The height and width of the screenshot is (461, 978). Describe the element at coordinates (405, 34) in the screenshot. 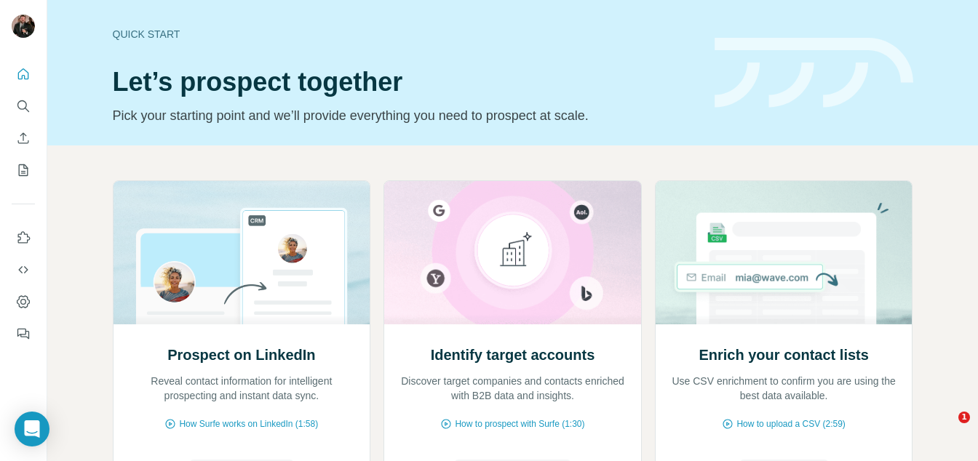

I see `div: Quick start` at that location.